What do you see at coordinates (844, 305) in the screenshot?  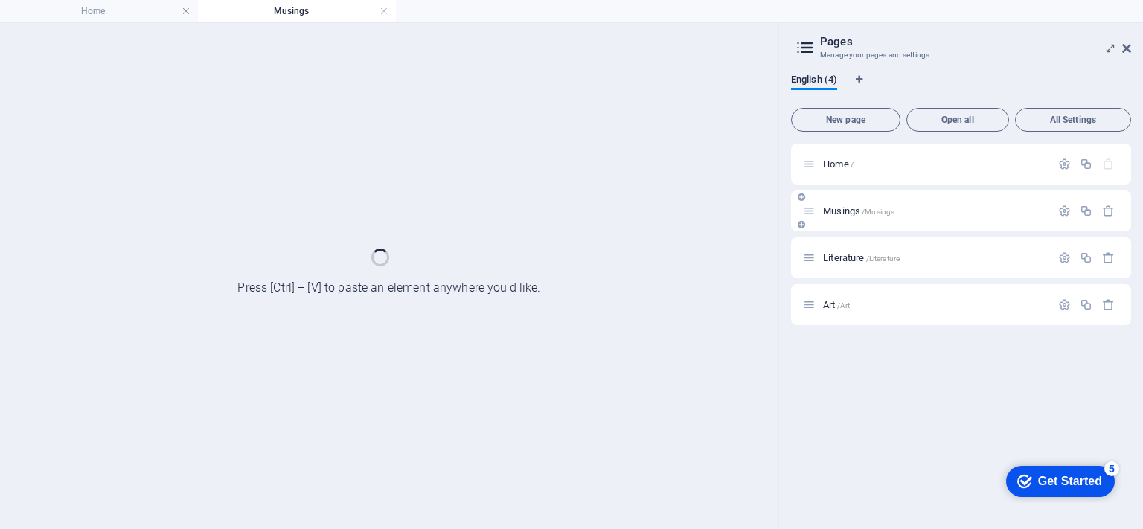 I see `span: /Art` at bounding box center [844, 305].